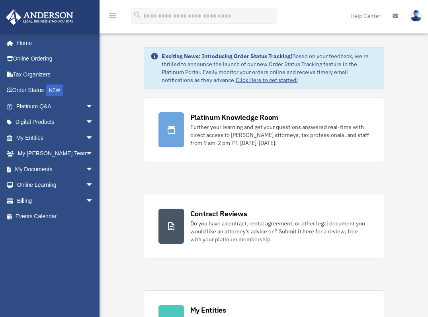  I want to click on a: Platinum Knowledge Room Further your learning and get your questions answered real-time with dire..., so click(264, 130).